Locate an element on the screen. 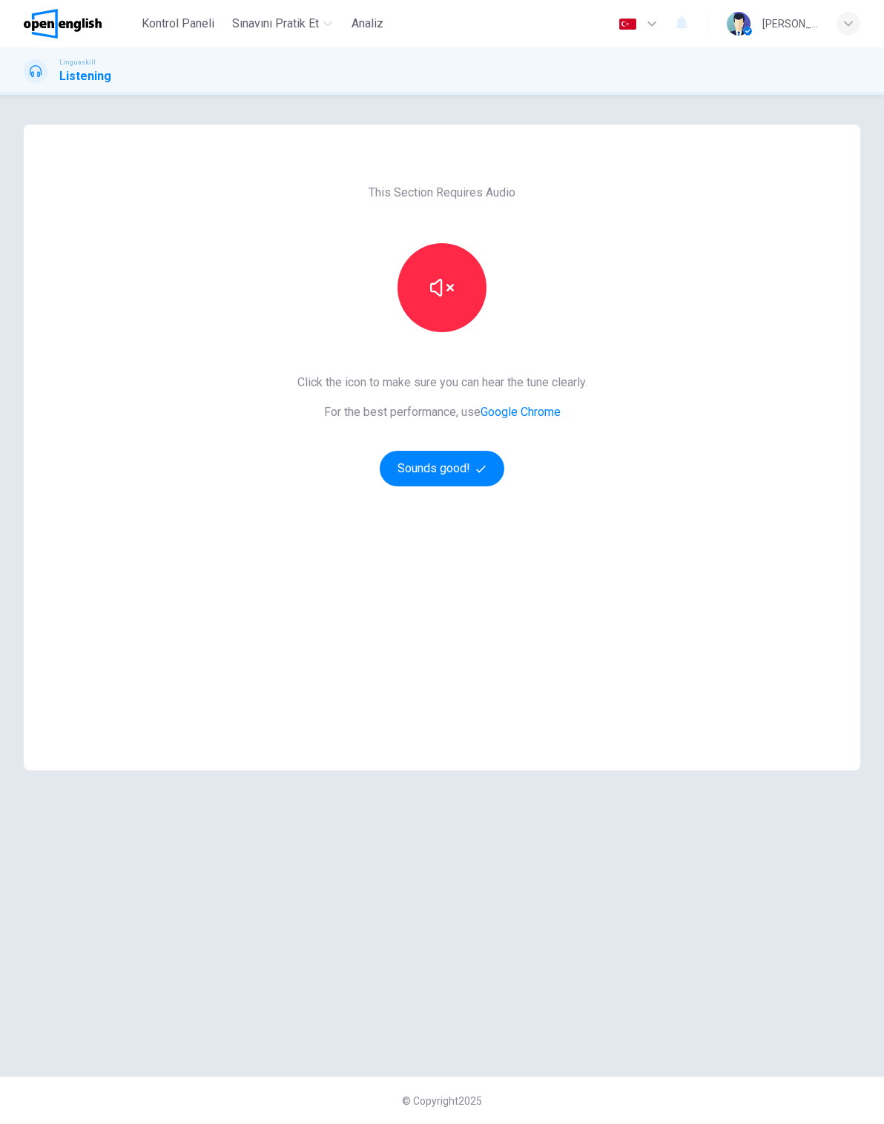  a: OpenEnglish logo is located at coordinates (79, 24).